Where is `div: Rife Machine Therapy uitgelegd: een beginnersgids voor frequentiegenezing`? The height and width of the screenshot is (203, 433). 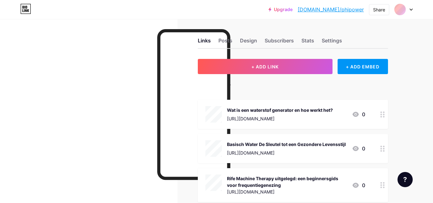
div: Rife Machine Therapy uitgelegd: een beginnersgids voor frequentiegenezing is located at coordinates (287, 182).